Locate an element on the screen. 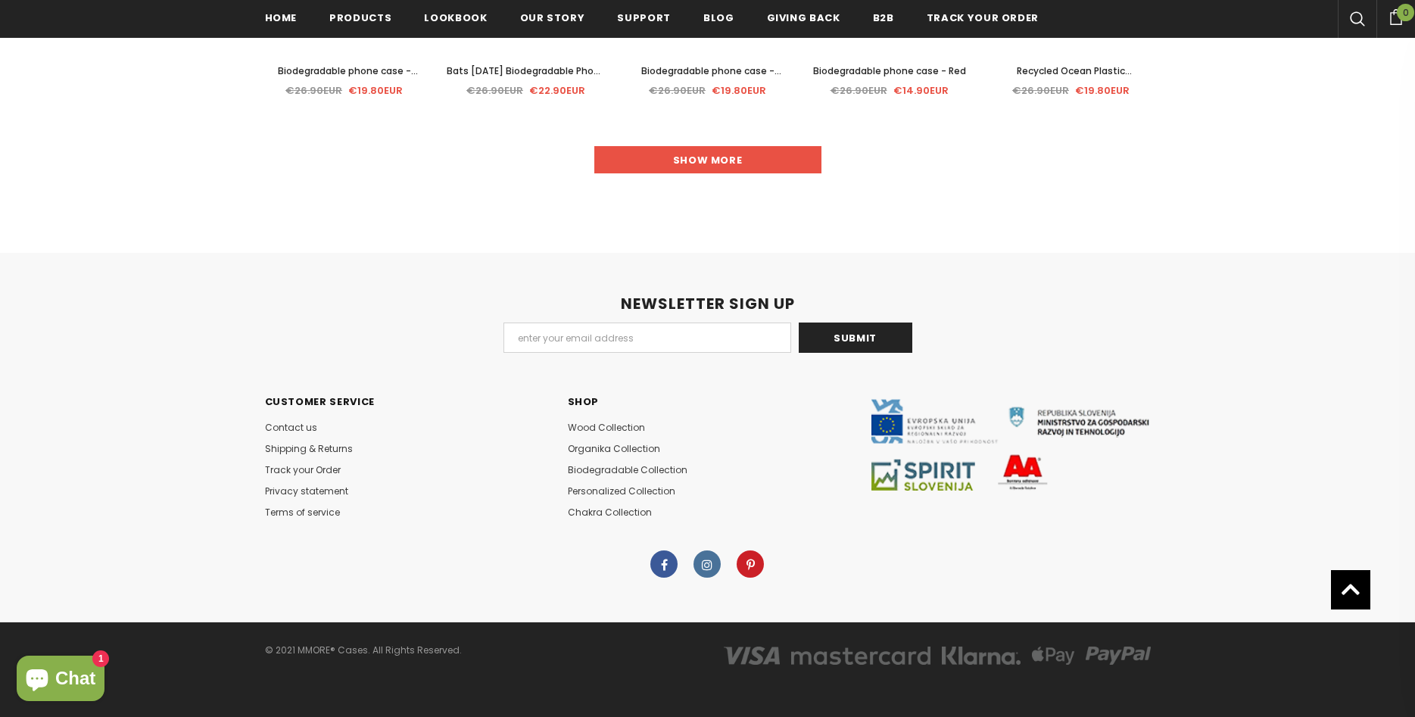  span: Chakra Collection is located at coordinates (609, 512).